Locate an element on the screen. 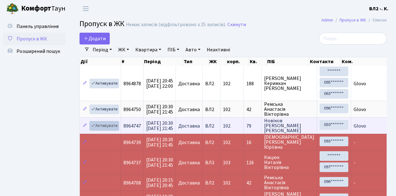  span: Додати is located at coordinates (94, 39).